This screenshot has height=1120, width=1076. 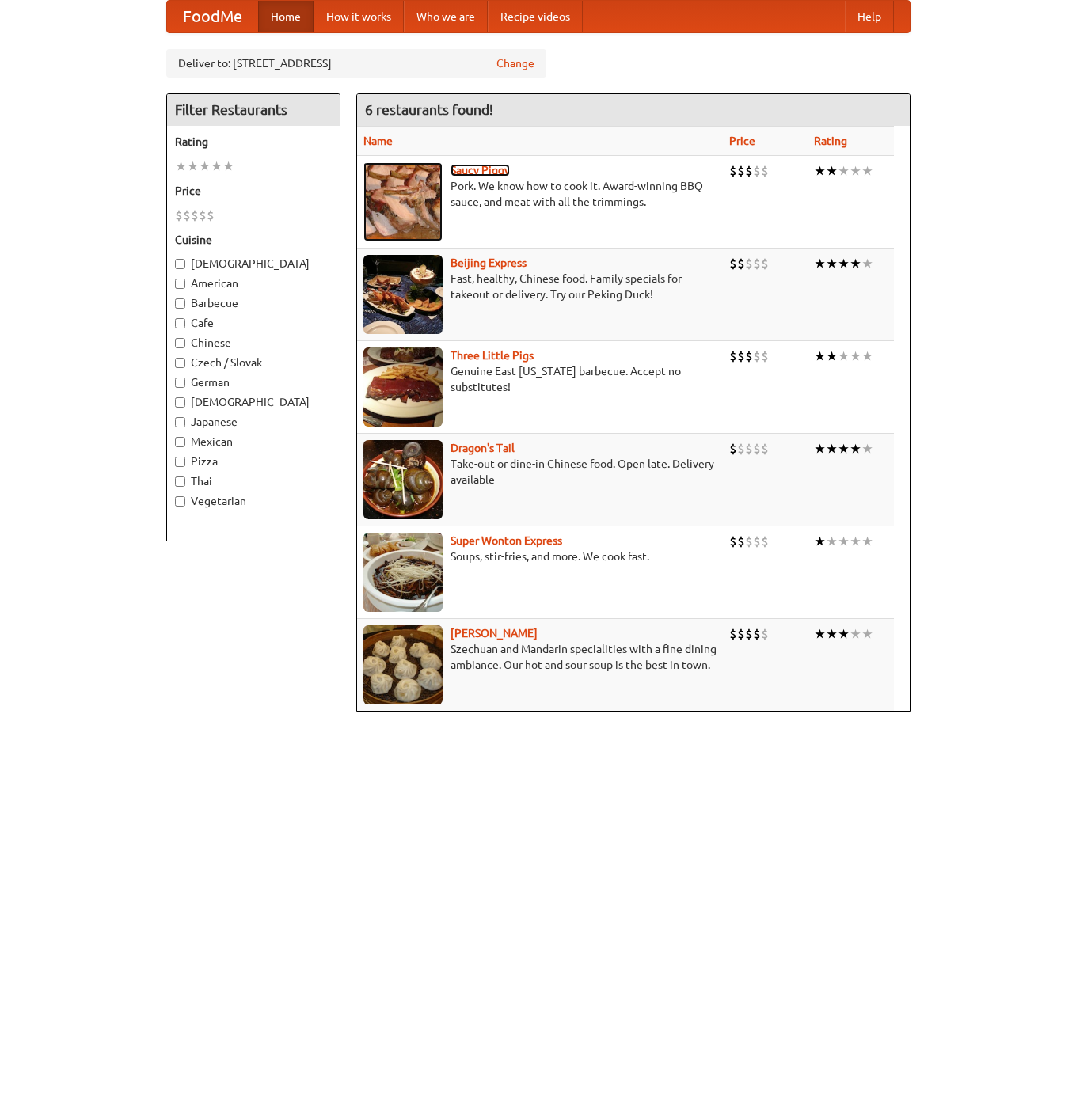 What do you see at coordinates (359, 17) in the screenshot?
I see `a: How it works` at bounding box center [359, 17].